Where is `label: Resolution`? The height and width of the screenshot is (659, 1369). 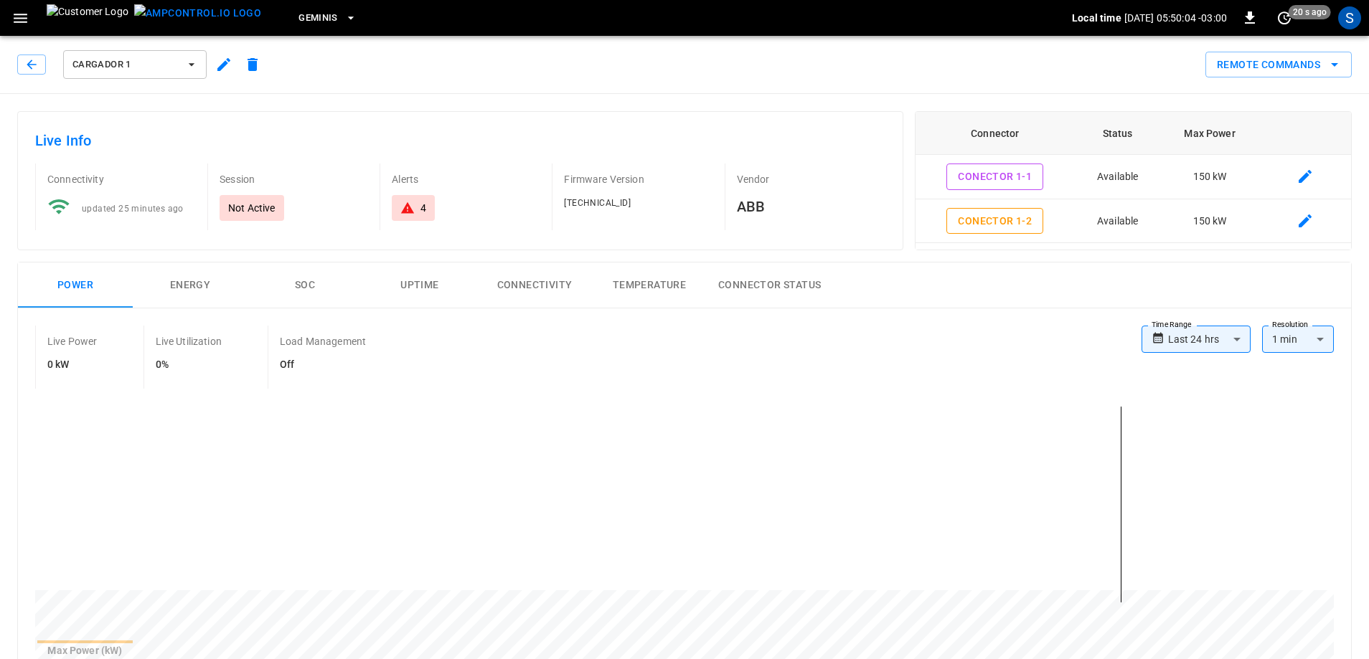
label: Resolution is located at coordinates (1290, 325).